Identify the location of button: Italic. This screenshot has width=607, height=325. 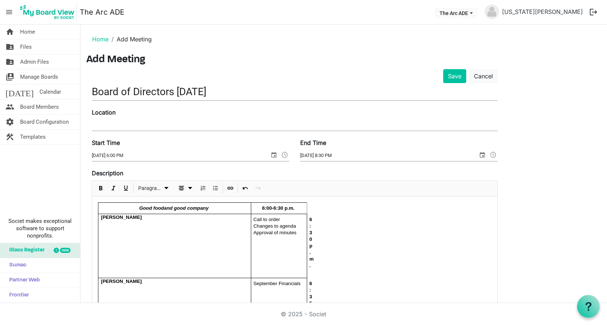
(113, 188).